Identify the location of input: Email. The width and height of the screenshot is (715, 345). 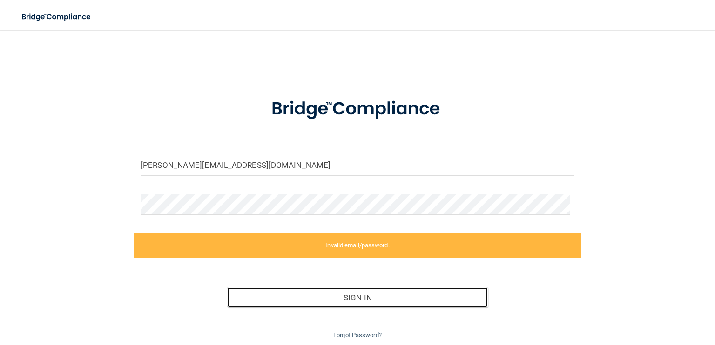
(358, 165).